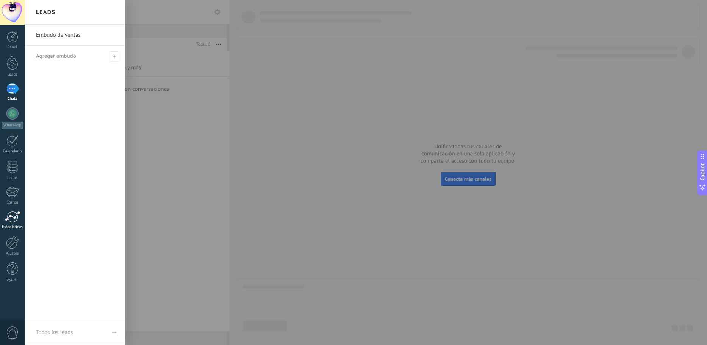  Describe the element at coordinates (12, 99) in the screenshot. I see `div: Chats` at that location.